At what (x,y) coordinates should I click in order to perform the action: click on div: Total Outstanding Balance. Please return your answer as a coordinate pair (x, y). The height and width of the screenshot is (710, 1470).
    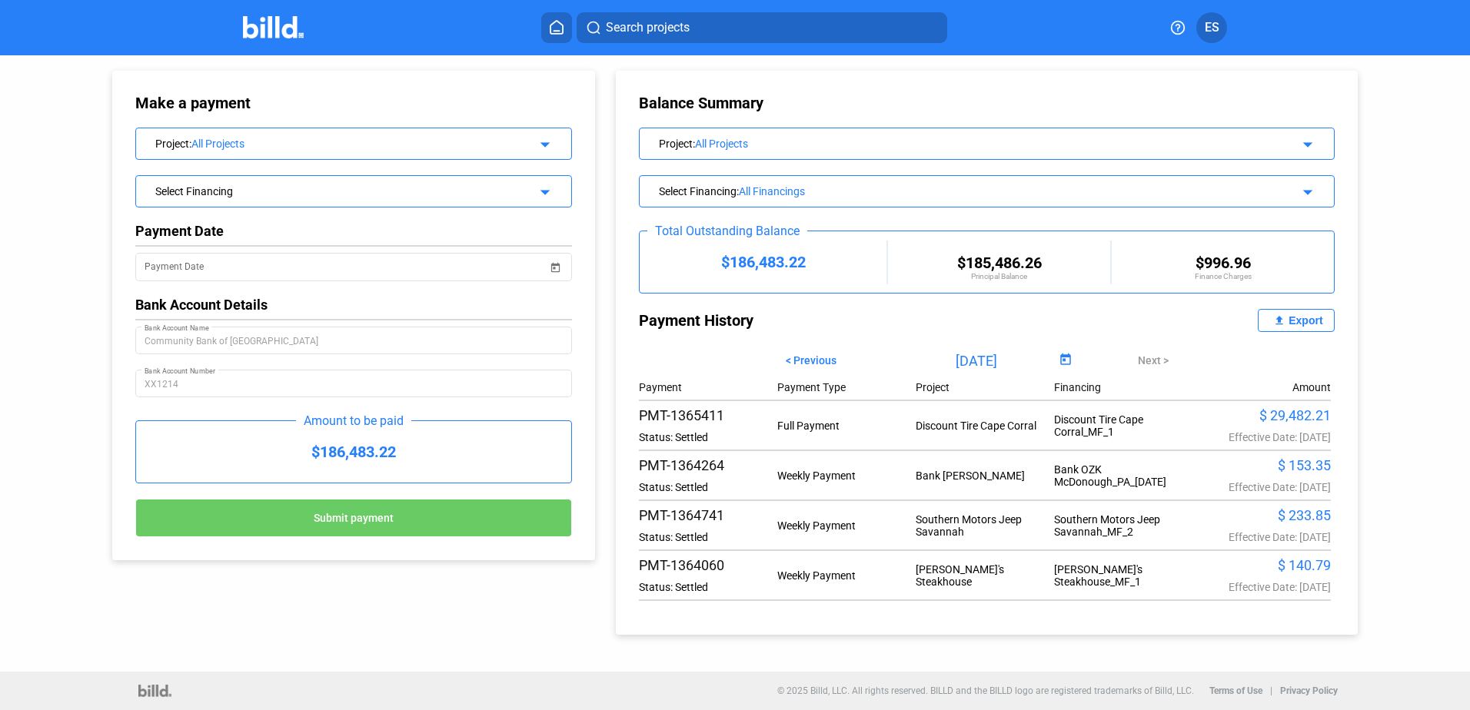
    Looking at the image, I should click on (727, 231).